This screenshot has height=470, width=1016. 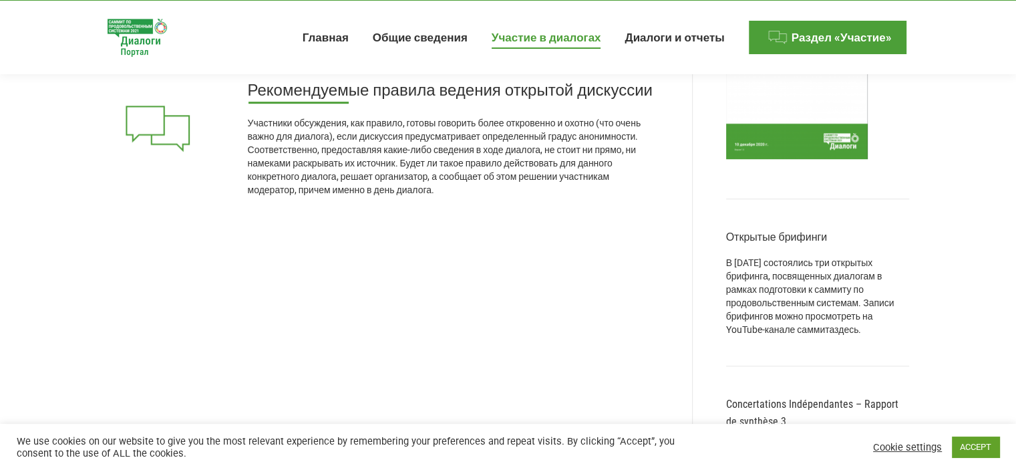 What do you see at coordinates (818, 413) in the screenshot?
I see `div: Concertations Indépendantes – Rapport de synthèse 3` at bounding box center [818, 413].